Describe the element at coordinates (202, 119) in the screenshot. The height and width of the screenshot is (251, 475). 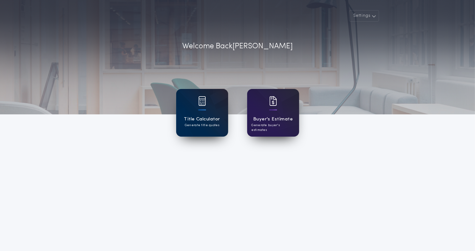
I see `h1: Title Calculator` at that location.